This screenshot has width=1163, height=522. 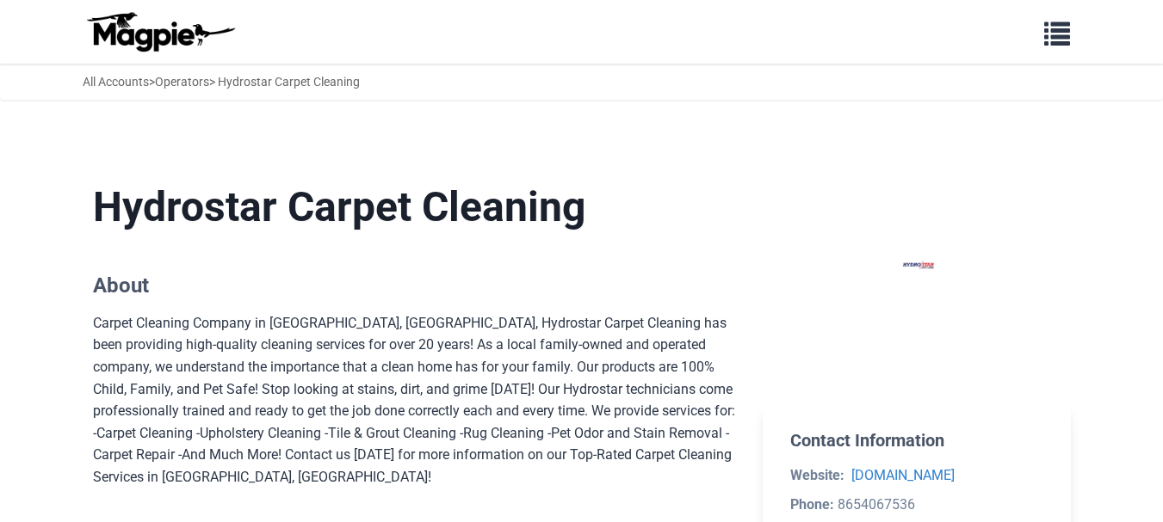 What do you see at coordinates (812, 504) in the screenshot?
I see `strong: Phone:` at bounding box center [812, 504].